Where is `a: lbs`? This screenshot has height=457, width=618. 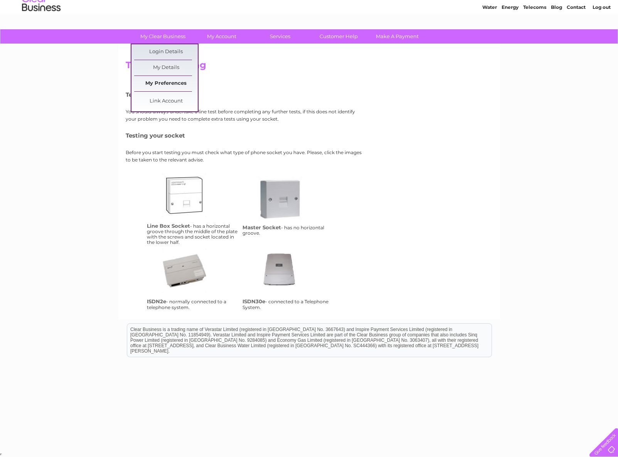 a: lbs is located at coordinates (193, 204).